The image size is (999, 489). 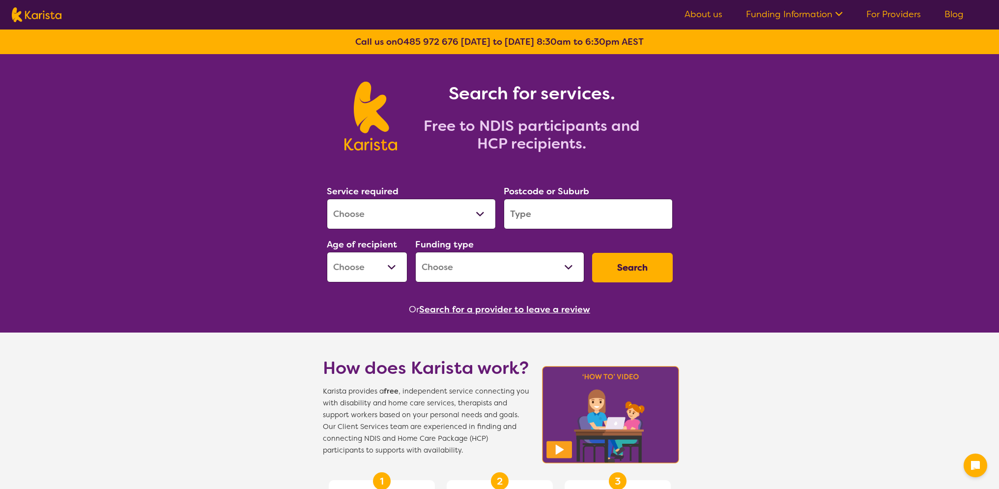 What do you see at coordinates (794, 14) in the screenshot?
I see `a: Funding Information` at bounding box center [794, 14].